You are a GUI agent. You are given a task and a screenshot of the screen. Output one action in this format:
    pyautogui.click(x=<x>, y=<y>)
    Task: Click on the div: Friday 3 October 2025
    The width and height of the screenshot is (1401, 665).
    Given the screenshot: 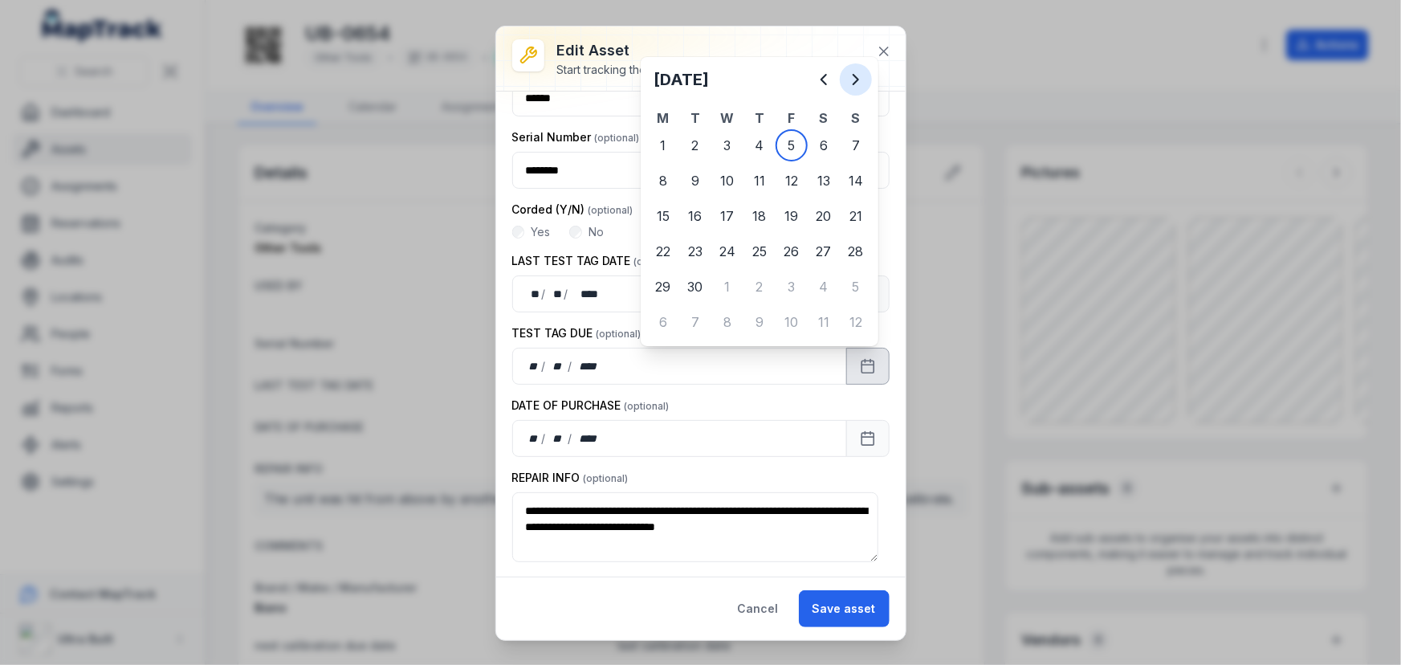 What is the action you would take?
    pyautogui.click(x=791, y=287)
    